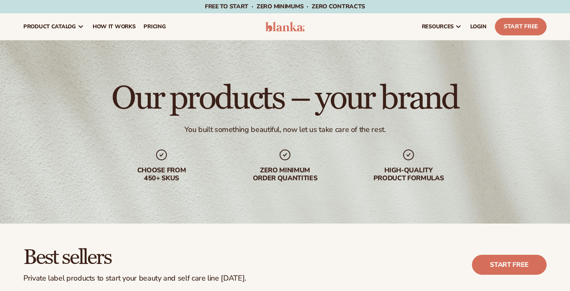 The width and height of the screenshot is (570, 291). What do you see at coordinates (408, 175) in the screenshot?
I see `div: High-quality product formulas` at bounding box center [408, 175].